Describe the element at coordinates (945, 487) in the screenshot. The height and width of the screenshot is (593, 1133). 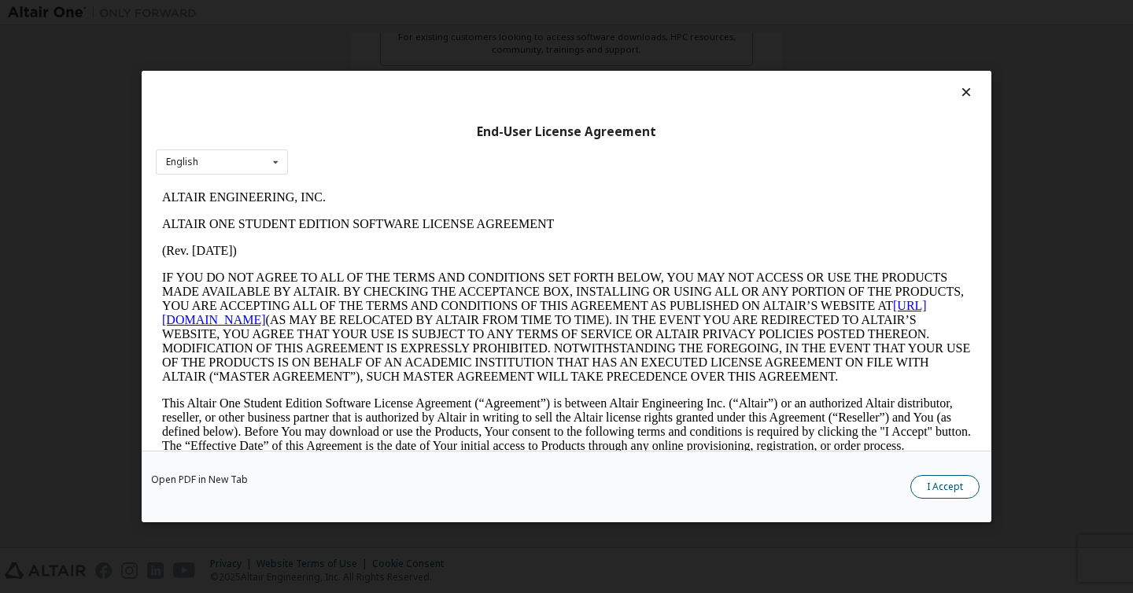
I see `button: I Accept` at that location.